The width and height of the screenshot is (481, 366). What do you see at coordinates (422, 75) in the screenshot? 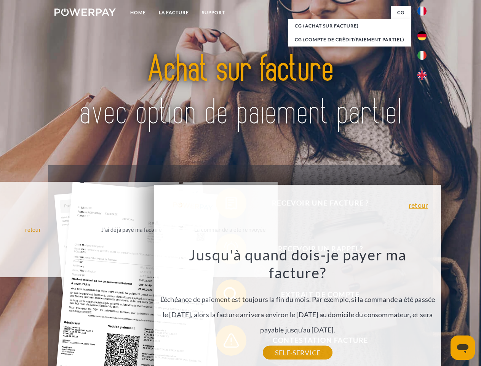
I see `img: en` at bounding box center [422, 75].